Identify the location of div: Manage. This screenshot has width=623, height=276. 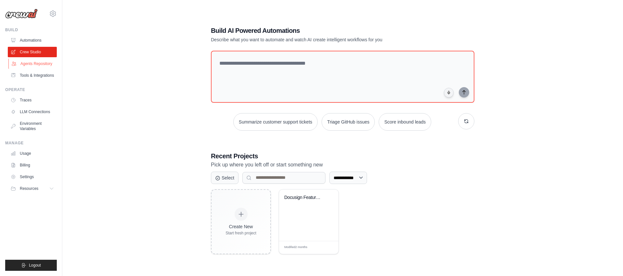
(31, 143).